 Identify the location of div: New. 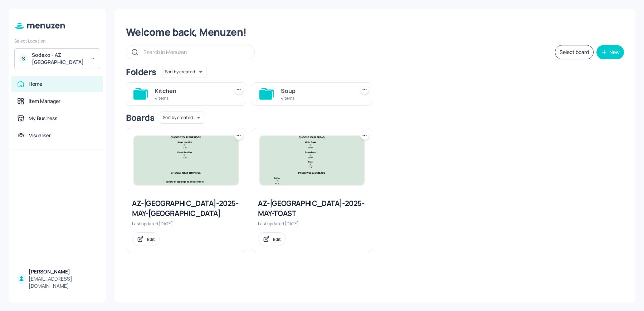
(615, 52).